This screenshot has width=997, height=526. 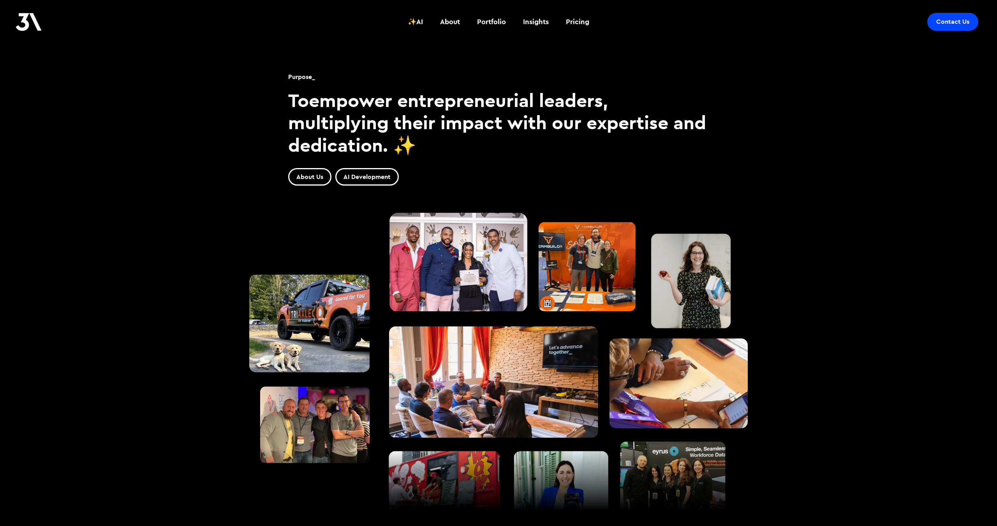 What do you see at coordinates (498, 123) in the screenshot?
I see `h3: To , multiplying their impact with our expertise and dedication. ✨` at bounding box center [498, 123].